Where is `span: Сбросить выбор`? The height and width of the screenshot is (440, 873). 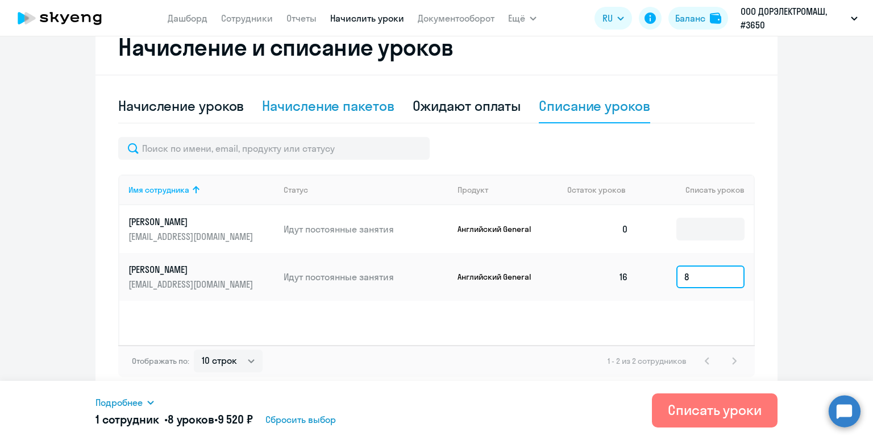
span: Сбросить выбор is located at coordinates (301, 419).